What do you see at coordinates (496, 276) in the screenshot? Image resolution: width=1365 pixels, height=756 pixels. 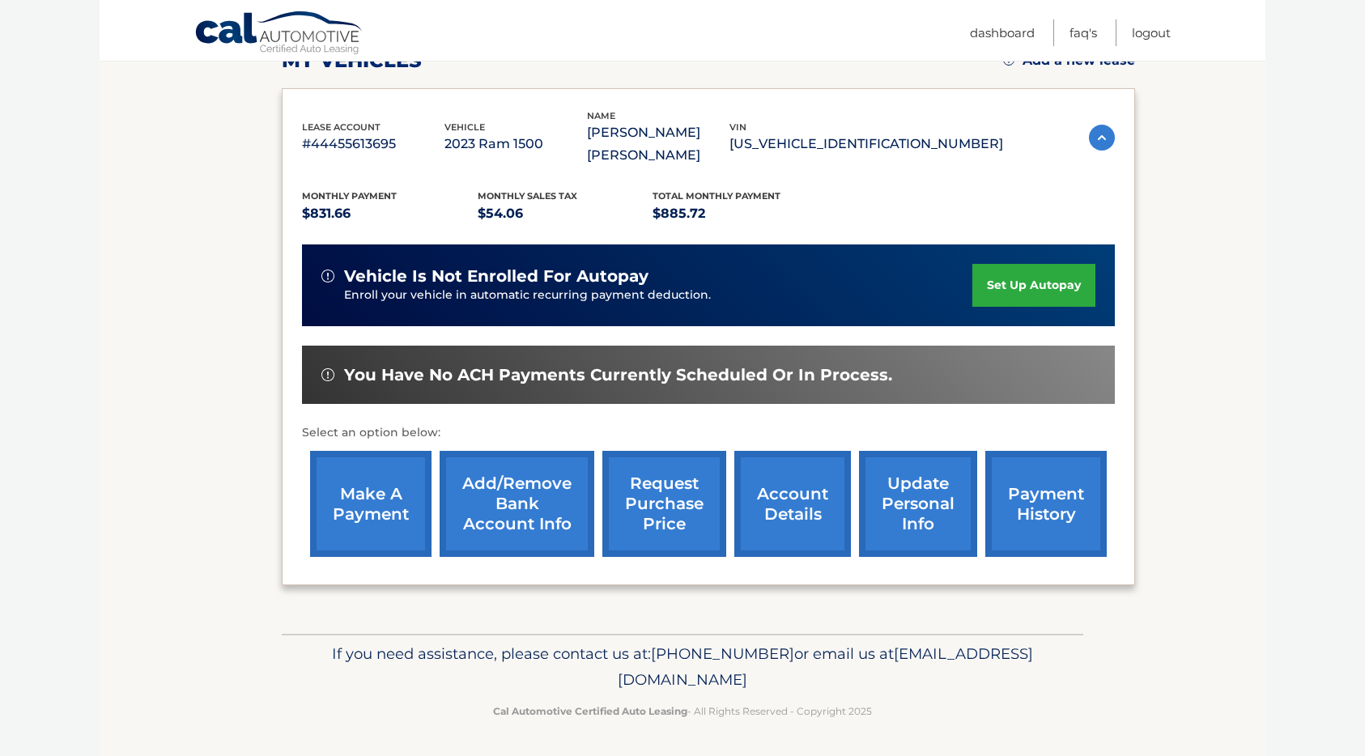 I see `span: vehicle is not enrolled for autopay` at bounding box center [496, 276].